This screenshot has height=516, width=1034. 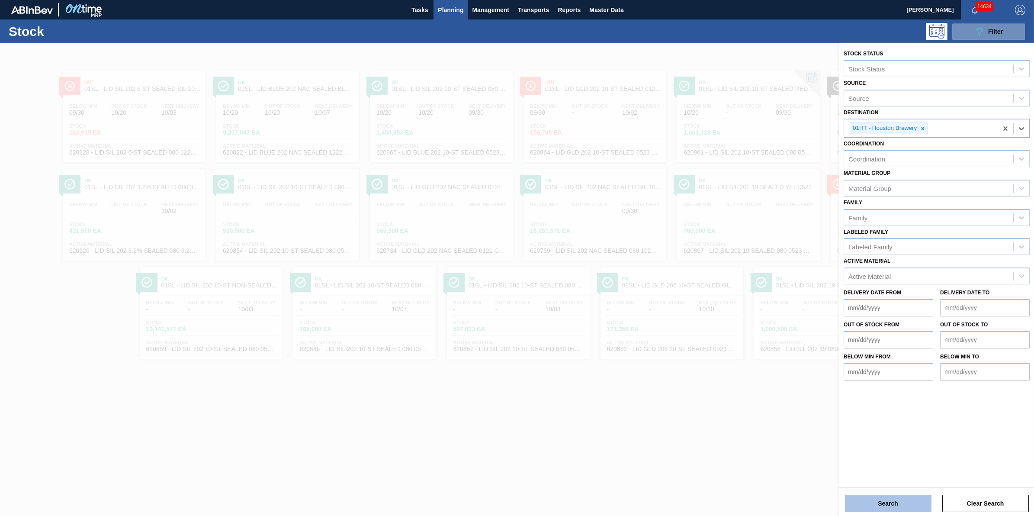 What do you see at coordinates (984, 6) in the screenshot?
I see `span: 14634` at bounding box center [984, 6].